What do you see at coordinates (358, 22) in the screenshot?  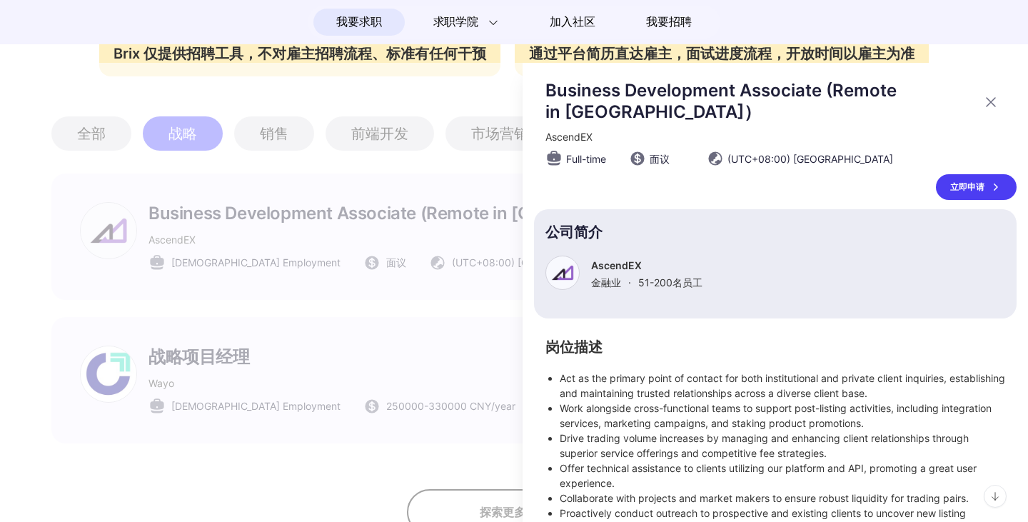 I see `span: 我要求职` at bounding box center [358, 22].